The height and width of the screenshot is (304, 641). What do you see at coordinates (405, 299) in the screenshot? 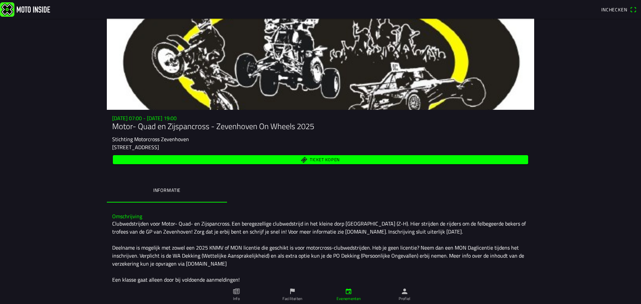
I see `ion-label: Profiel` at bounding box center [405, 299].